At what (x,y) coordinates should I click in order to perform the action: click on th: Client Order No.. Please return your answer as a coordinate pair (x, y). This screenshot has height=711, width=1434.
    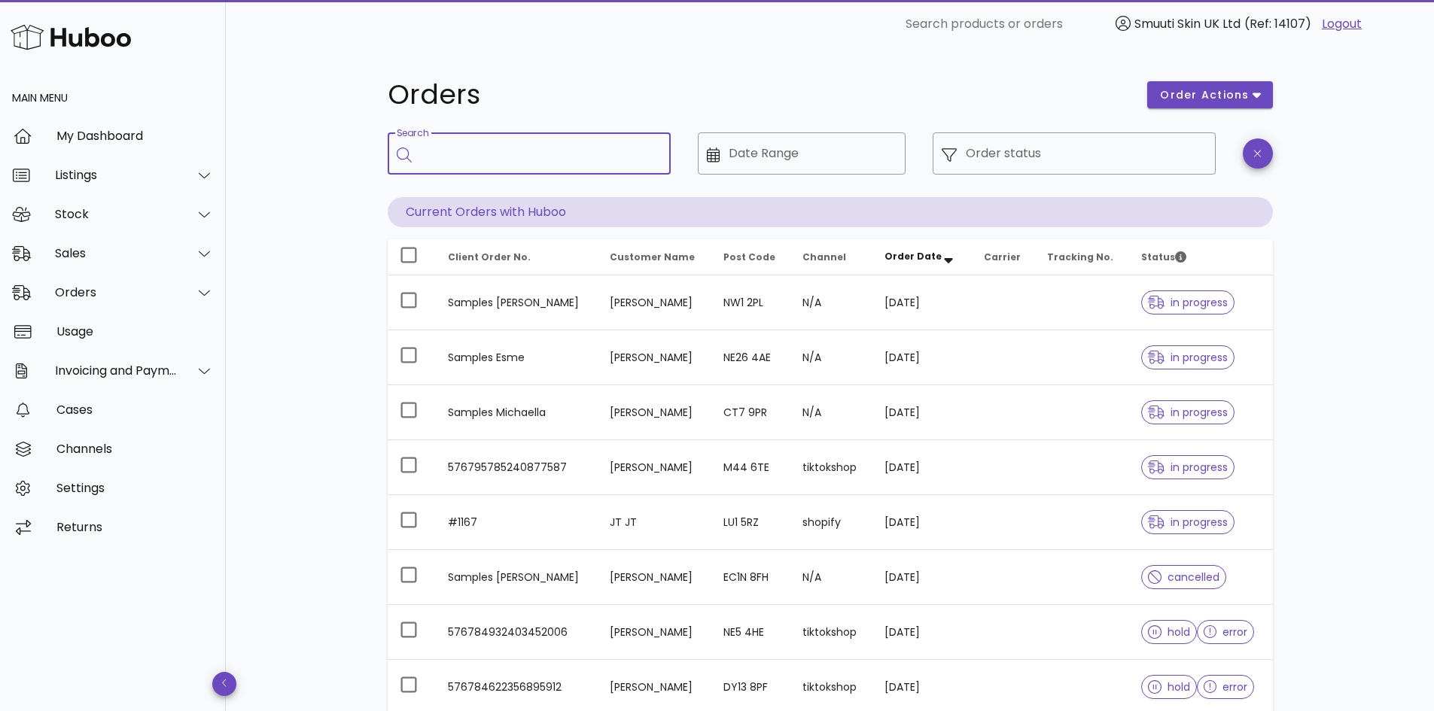
    Looking at the image, I should click on (516, 257).